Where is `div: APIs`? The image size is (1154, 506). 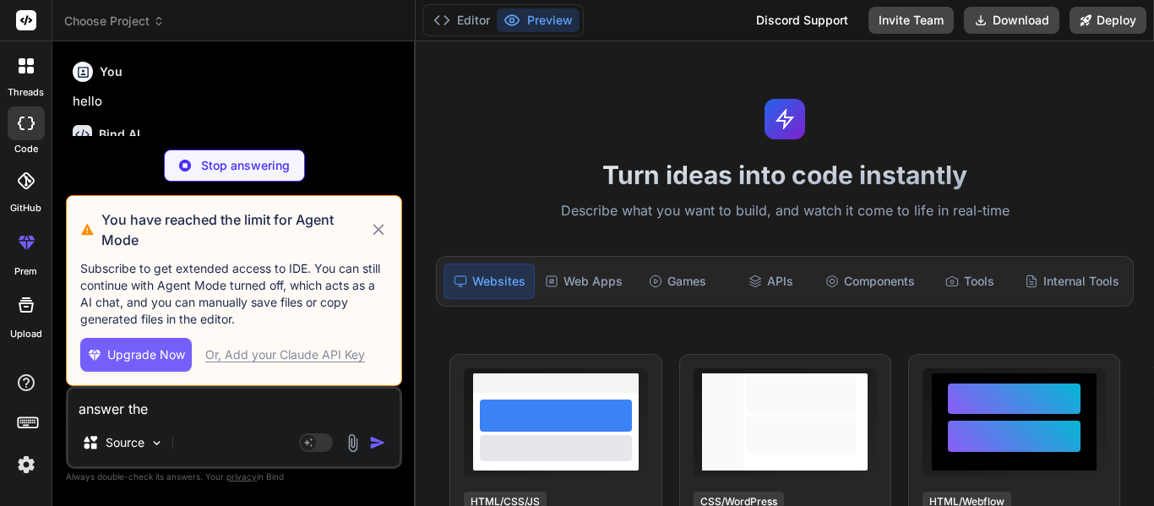 div: APIs is located at coordinates (770, 281).